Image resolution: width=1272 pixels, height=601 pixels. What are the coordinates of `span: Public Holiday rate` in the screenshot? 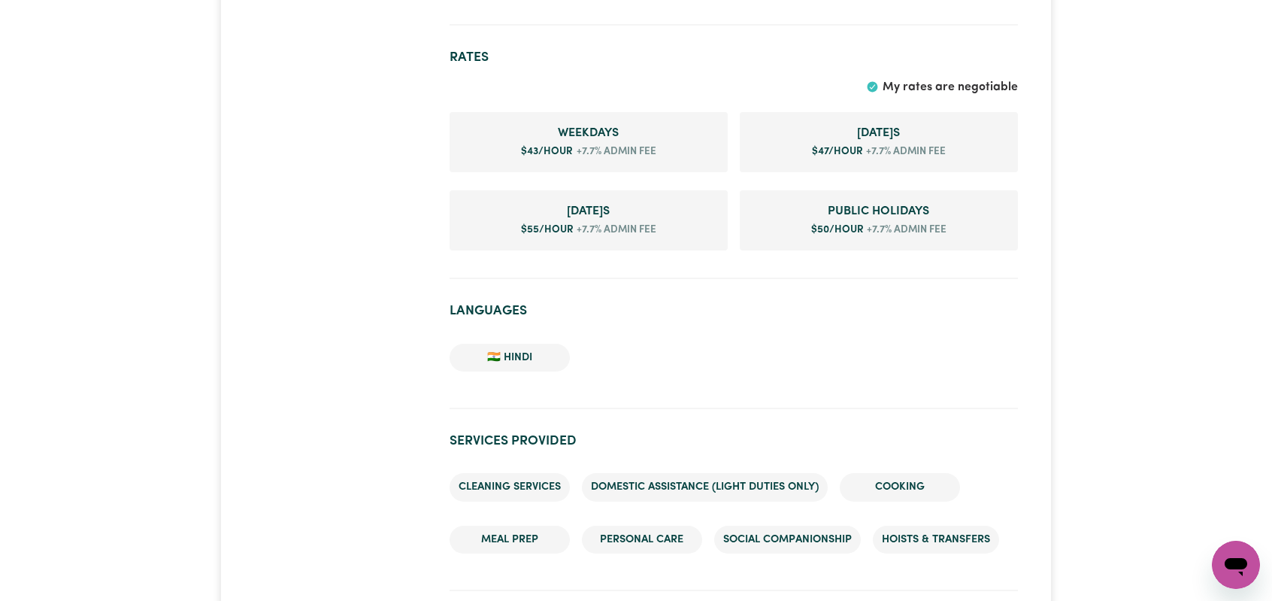 It's located at (879, 211).